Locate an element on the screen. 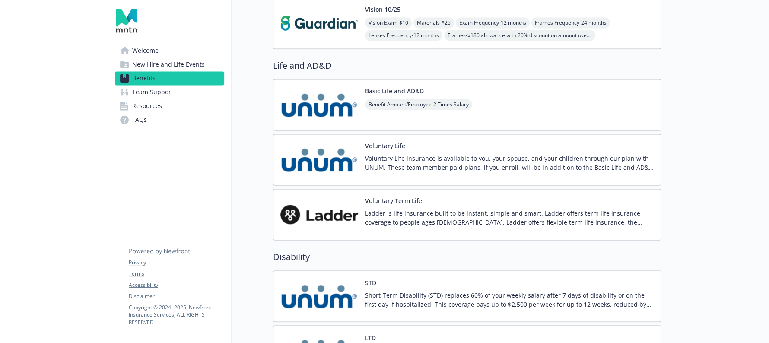 The image size is (769, 343). span: Exam Frequency - 12 months is located at coordinates (492, 22).